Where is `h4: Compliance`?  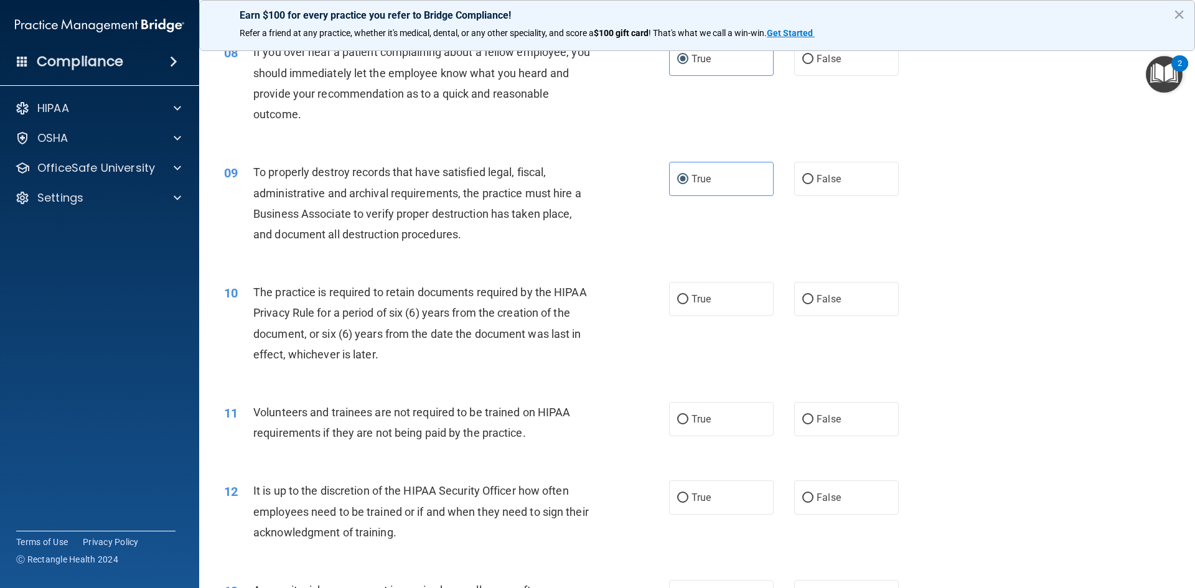
h4: Compliance is located at coordinates (80, 62).